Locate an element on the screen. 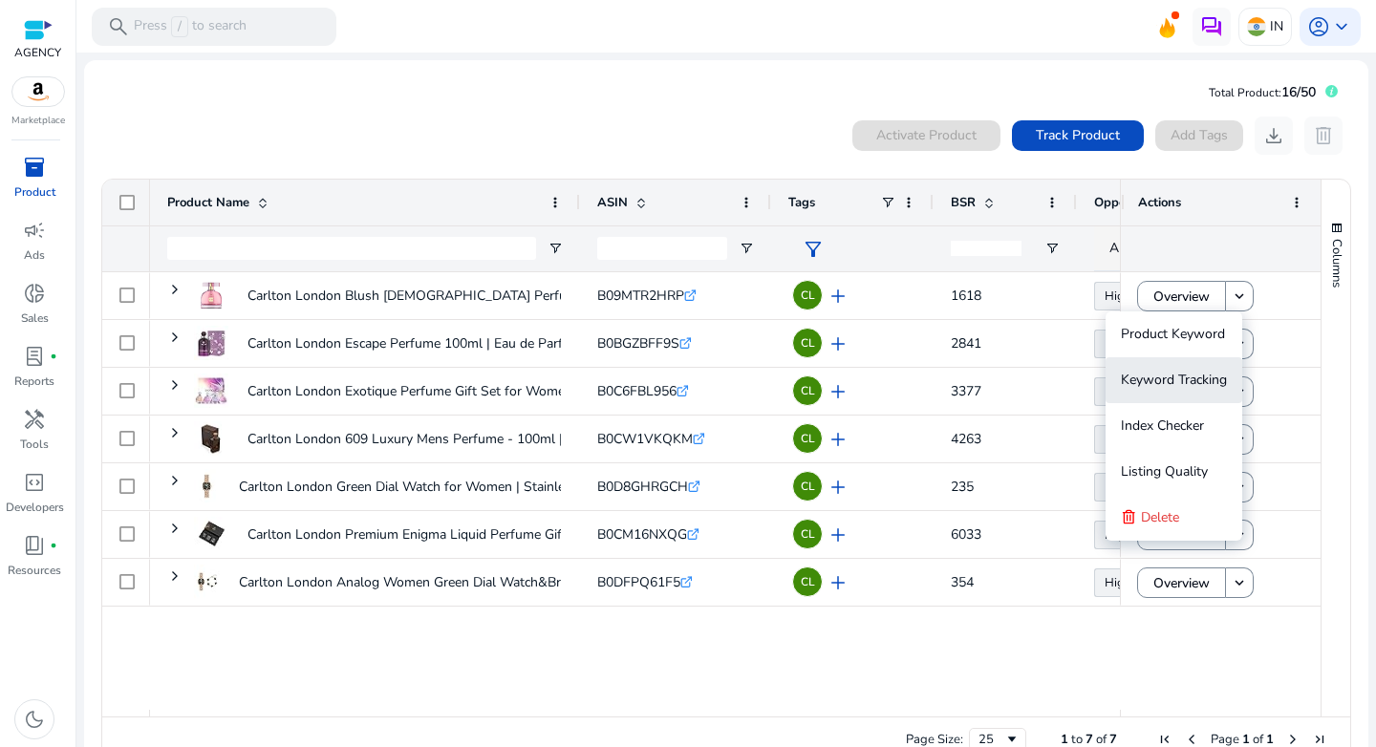  div: Next Page is located at coordinates (1292, 739).